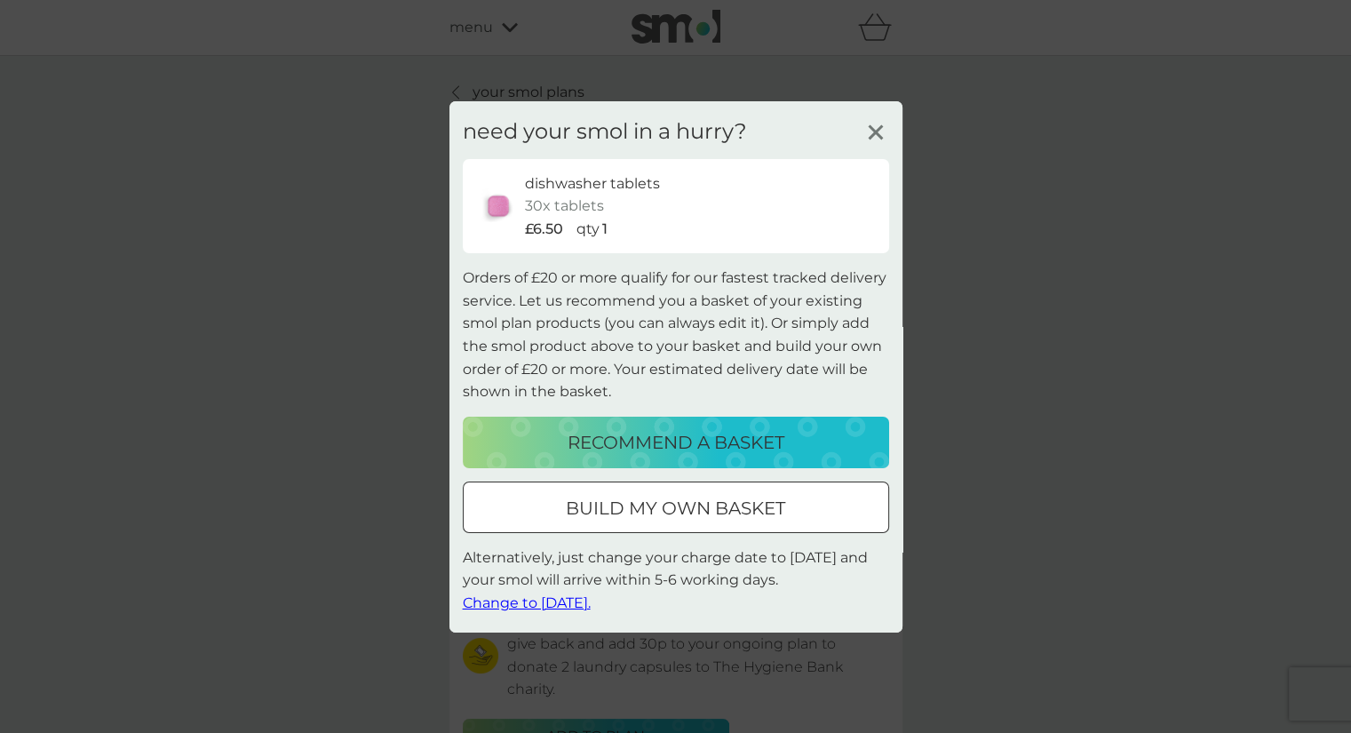  I want to click on p: dishwasher tablets, so click(593, 183).